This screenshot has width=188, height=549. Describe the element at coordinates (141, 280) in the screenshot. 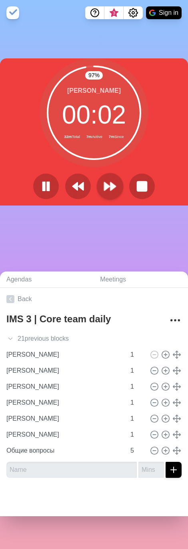

I see `a: Meetings` at that location.